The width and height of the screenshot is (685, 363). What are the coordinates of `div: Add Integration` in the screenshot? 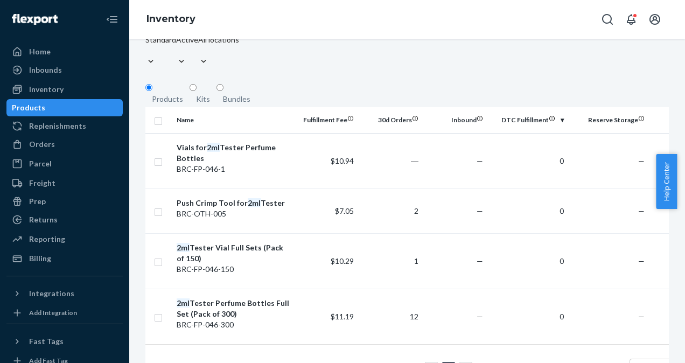 It's located at (53, 312).